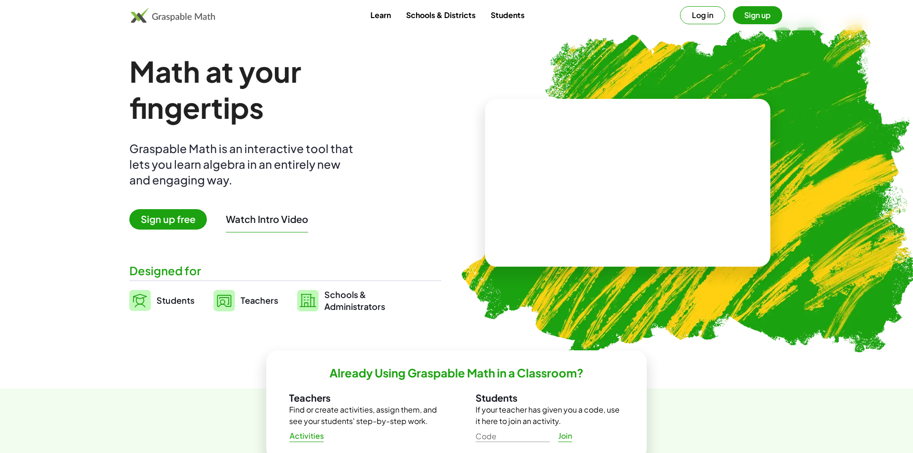  What do you see at coordinates (565, 436) in the screenshot?
I see `span: Join` at bounding box center [565, 436].